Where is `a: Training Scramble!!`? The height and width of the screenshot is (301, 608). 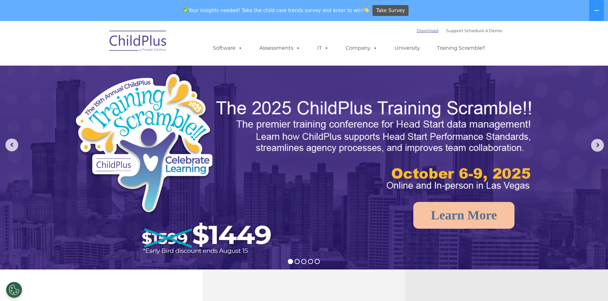
a: Training Scramble!! is located at coordinates (461, 48).